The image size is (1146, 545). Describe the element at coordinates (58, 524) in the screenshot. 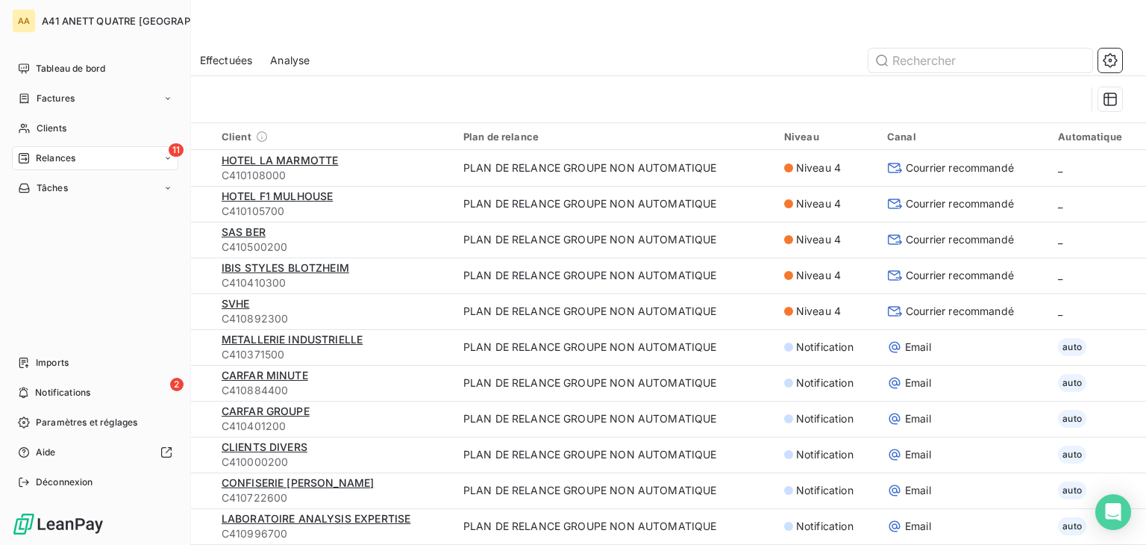

I see `img: Logo LeanPay` at that location.